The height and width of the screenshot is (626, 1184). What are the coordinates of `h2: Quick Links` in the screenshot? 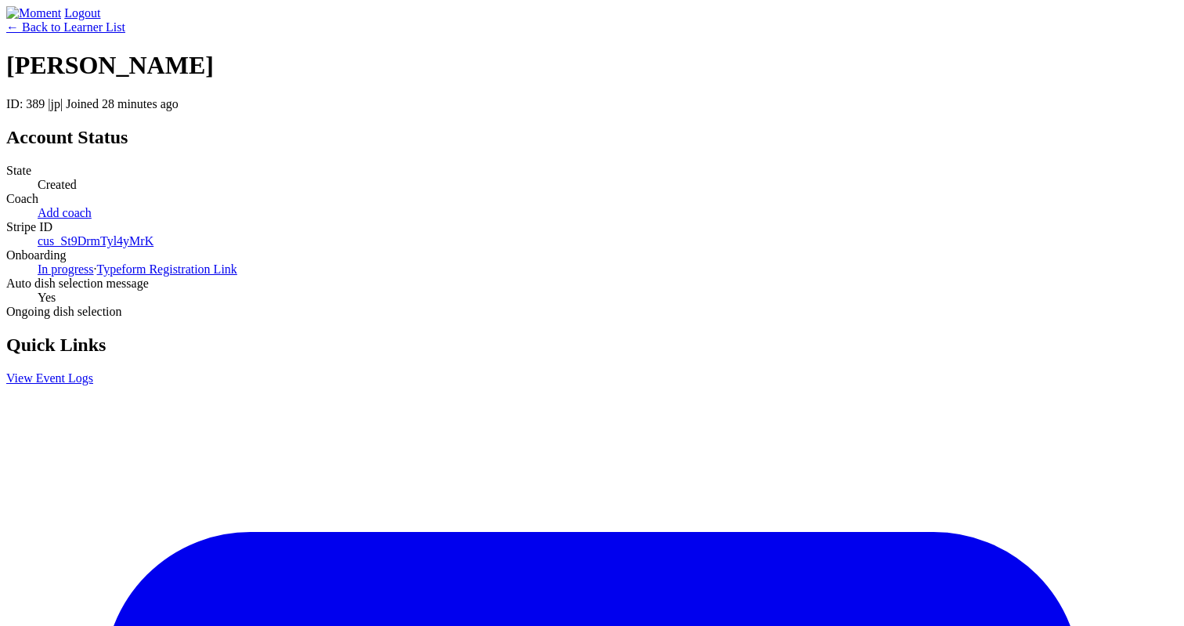 It's located at (592, 345).